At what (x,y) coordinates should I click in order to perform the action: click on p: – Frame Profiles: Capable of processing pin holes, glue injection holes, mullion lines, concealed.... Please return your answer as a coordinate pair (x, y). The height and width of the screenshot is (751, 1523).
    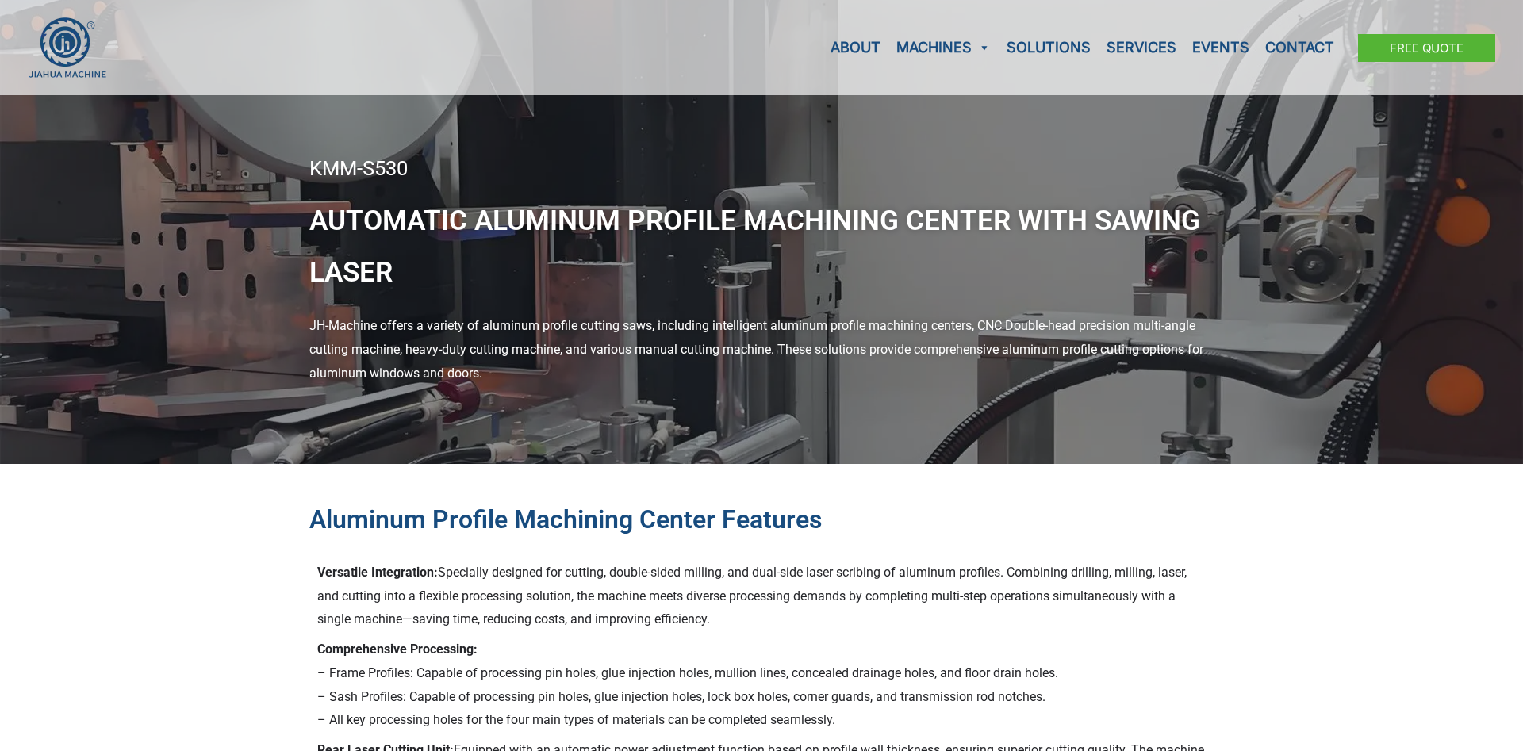
    Looking at the image, I should click on (761, 684).